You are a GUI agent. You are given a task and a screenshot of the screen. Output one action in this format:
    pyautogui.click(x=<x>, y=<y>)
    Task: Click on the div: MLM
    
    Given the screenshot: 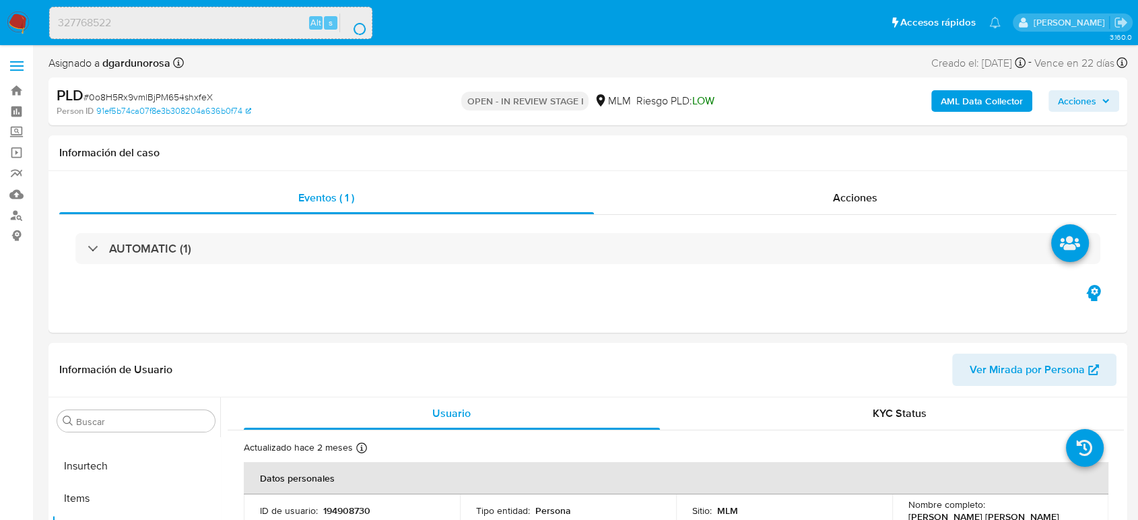 What is the action you would take?
    pyautogui.click(x=612, y=101)
    